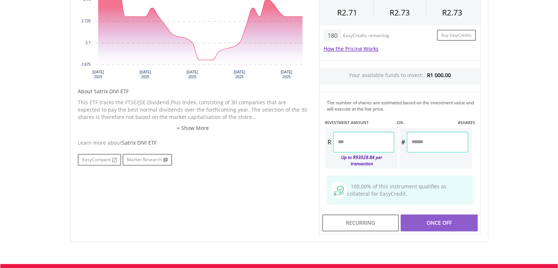 Image resolution: width=558 pixels, height=268 pixels. I want to click on div: The number of shares are estimated based on the investment value and will execute at the live price., so click(402, 106).